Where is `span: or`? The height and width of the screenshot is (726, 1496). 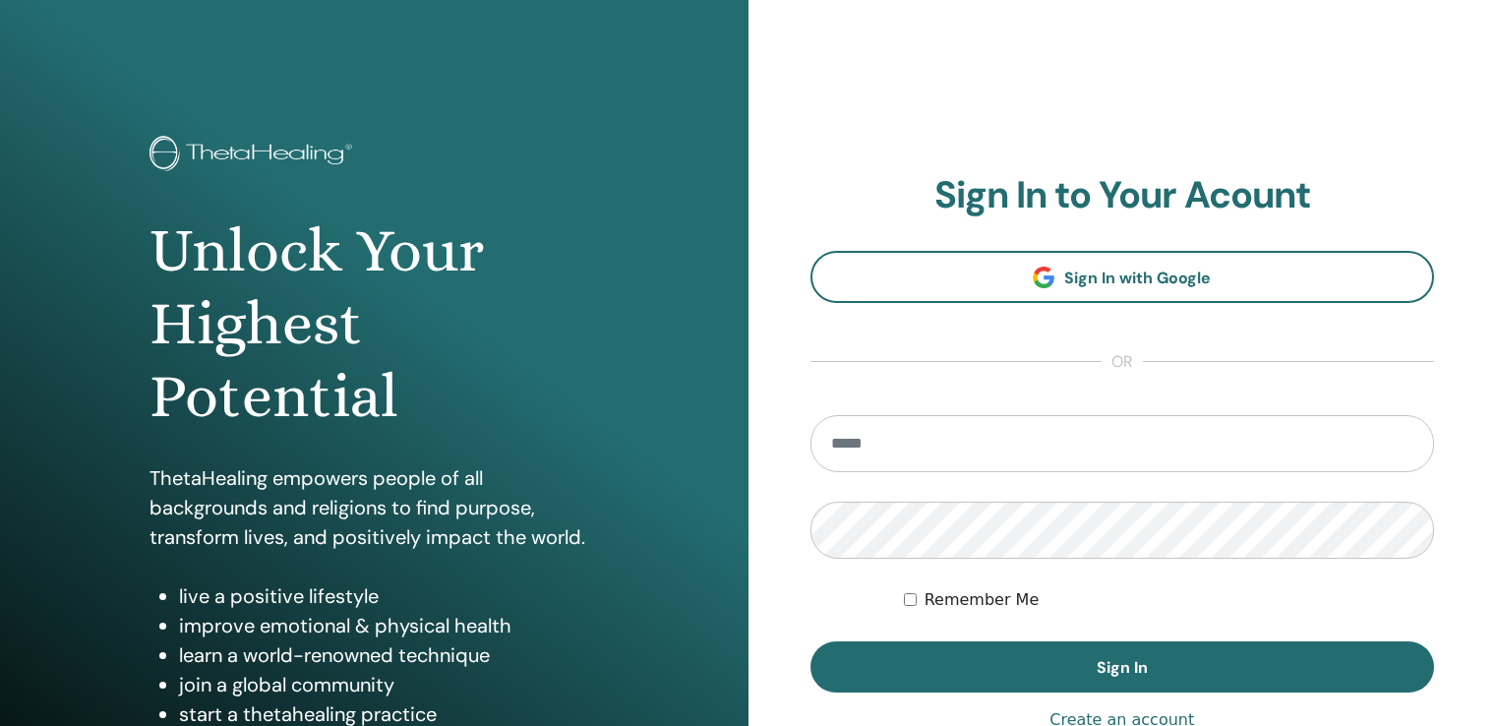 span: or is located at coordinates (1122, 362).